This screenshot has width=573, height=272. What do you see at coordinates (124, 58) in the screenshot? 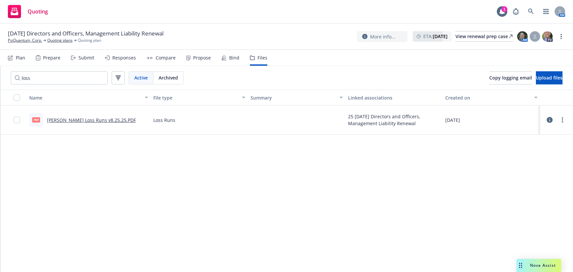
I see `div: Responses` at bounding box center [124, 58].